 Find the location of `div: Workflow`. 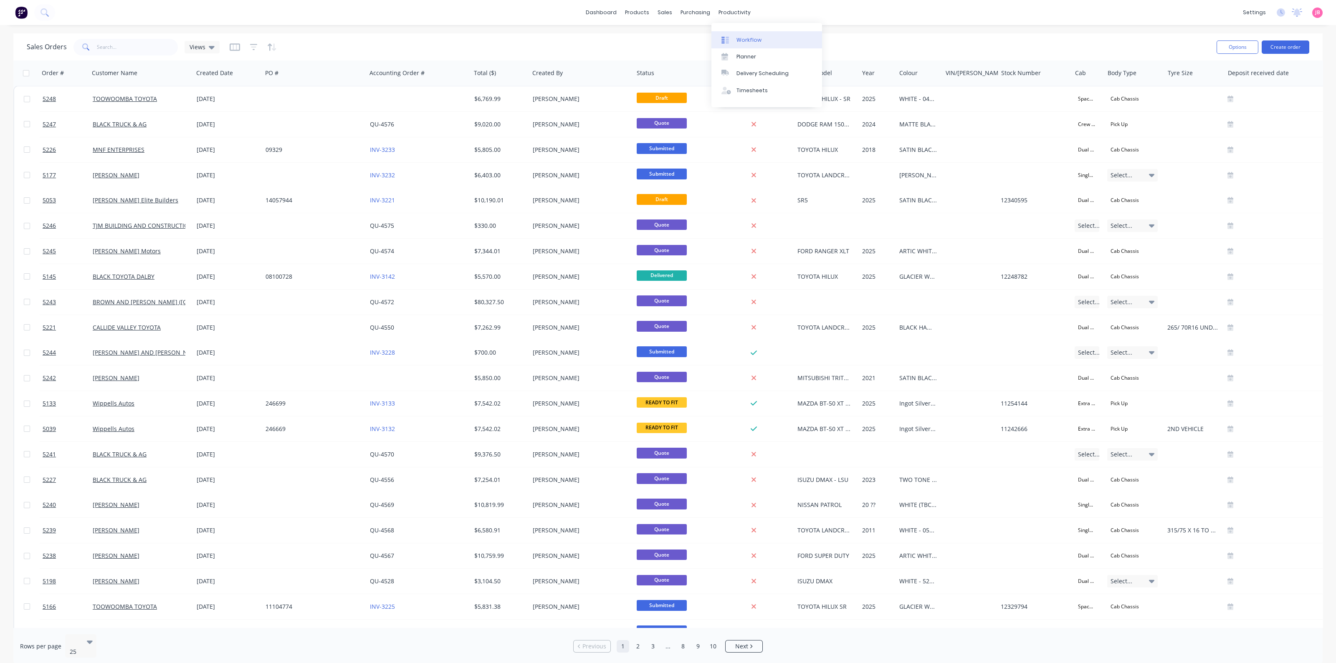

div: Workflow is located at coordinates (749, 40).